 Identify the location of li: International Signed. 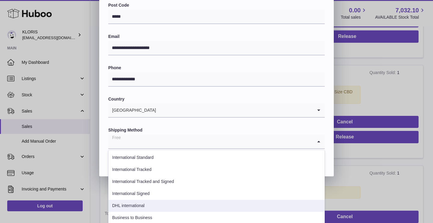
(216, 193).